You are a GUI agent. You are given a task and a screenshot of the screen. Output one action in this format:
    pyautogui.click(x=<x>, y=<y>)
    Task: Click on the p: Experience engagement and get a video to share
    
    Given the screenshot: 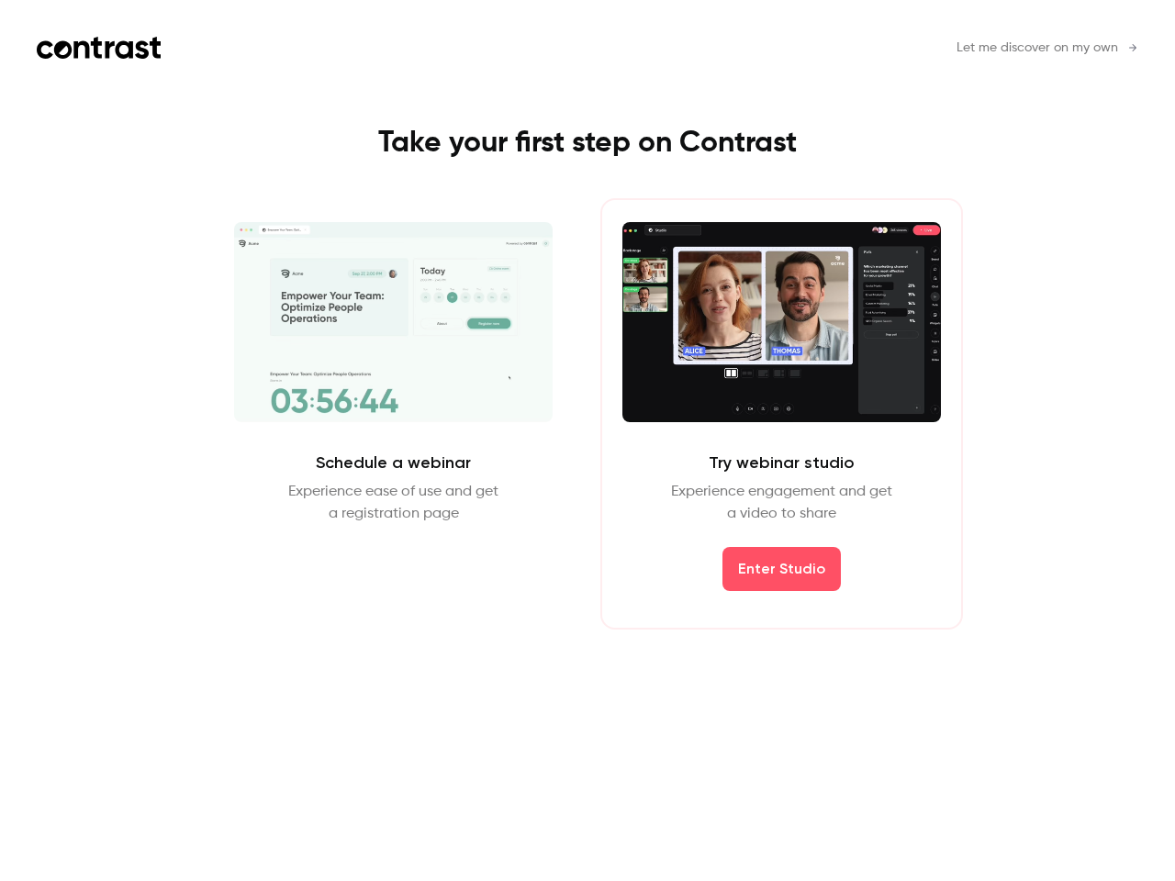 What is the action you would take?
    pyautogui.click(x=781, y=503)
    